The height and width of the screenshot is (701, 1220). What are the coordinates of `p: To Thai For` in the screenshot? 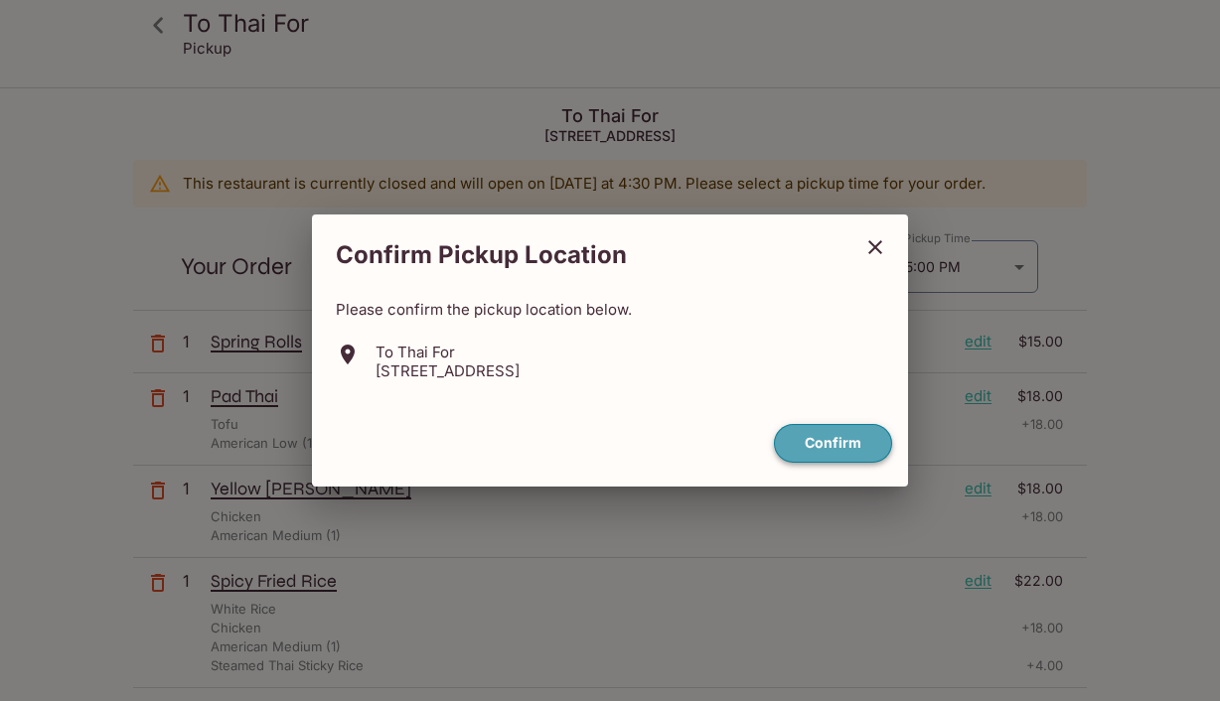 It's located at (447, 352).